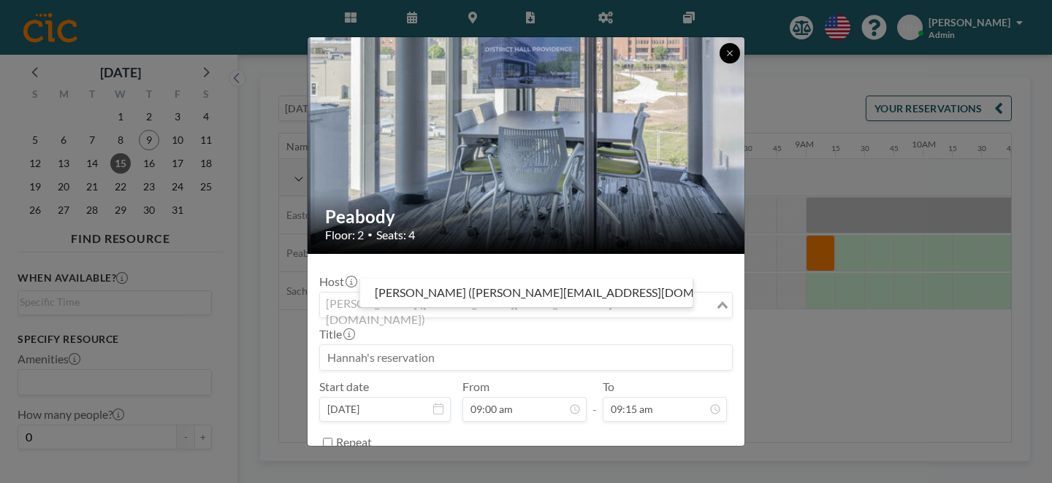 Image resolution: width=1052 pixels, height=483 pixels. I want to click on label: Repeat, so click(353, 443).